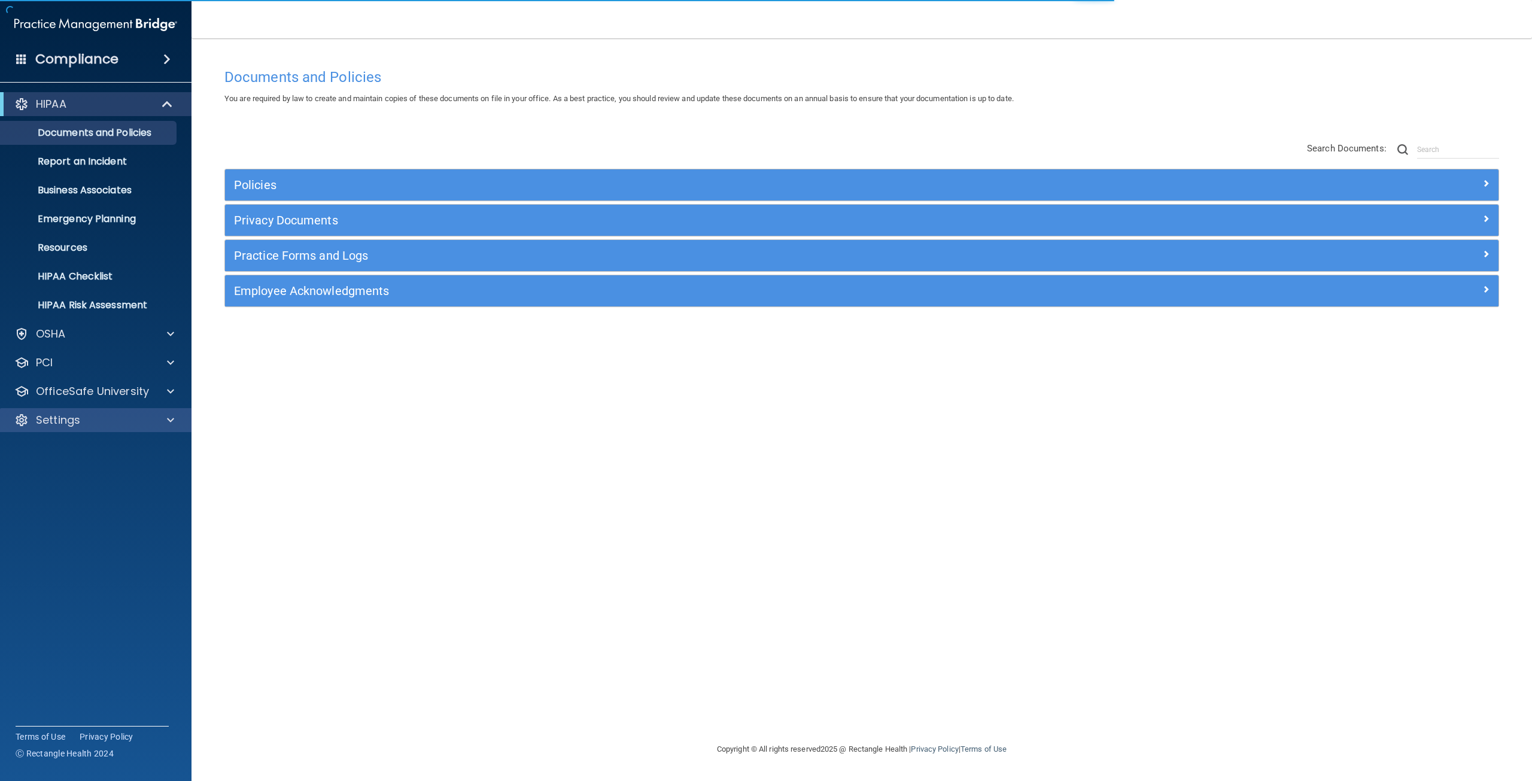 The image size is (1532, 781). What do you see at coordinates (94, 334) in the screenshot?
I see `a: OSHA` at bounding box center [94, 334].